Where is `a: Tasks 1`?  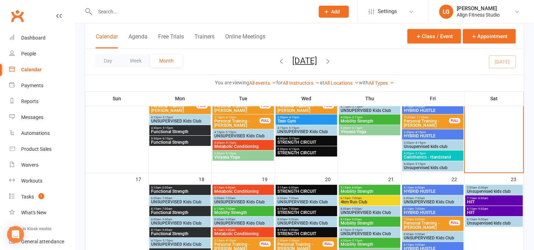 a: Tasks 1 is located at coordinates (42, 197).